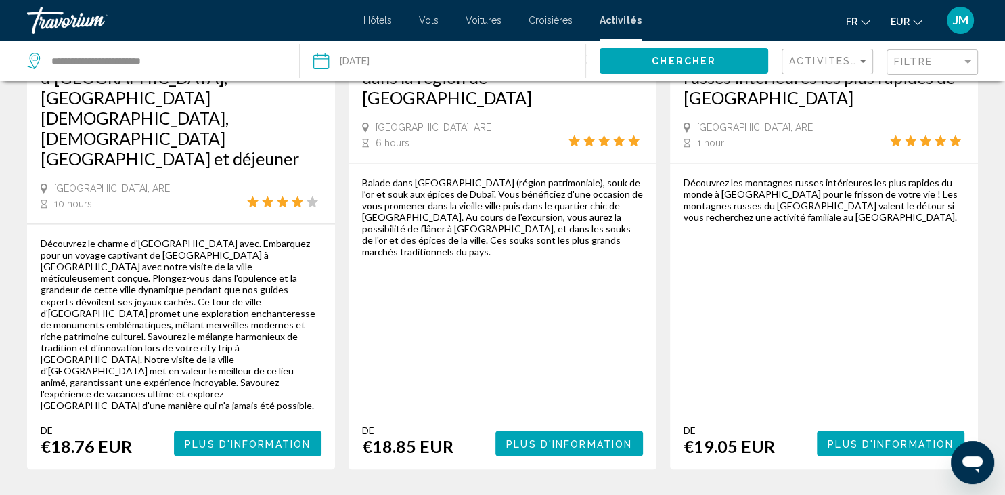 The width and height of the screenshot is (1005, 495). I want to click on a: Hôtels, so click(378, 20).